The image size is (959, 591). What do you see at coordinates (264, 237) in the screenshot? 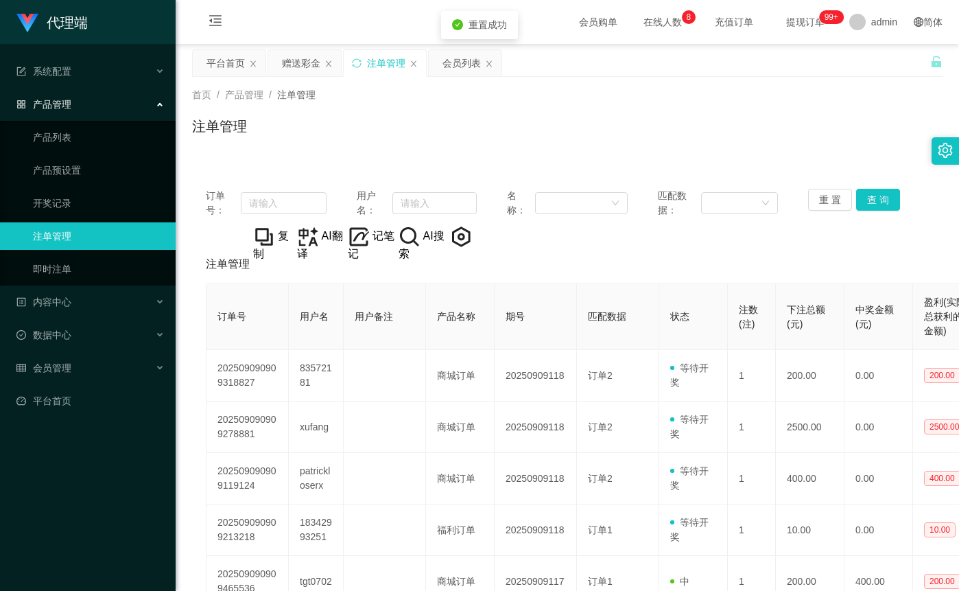
I see `img: +vywMD4W03sz8AcLhV9TmKVjsAAAAABJRU5ErkJggg==` at bounding box center [264, 237].